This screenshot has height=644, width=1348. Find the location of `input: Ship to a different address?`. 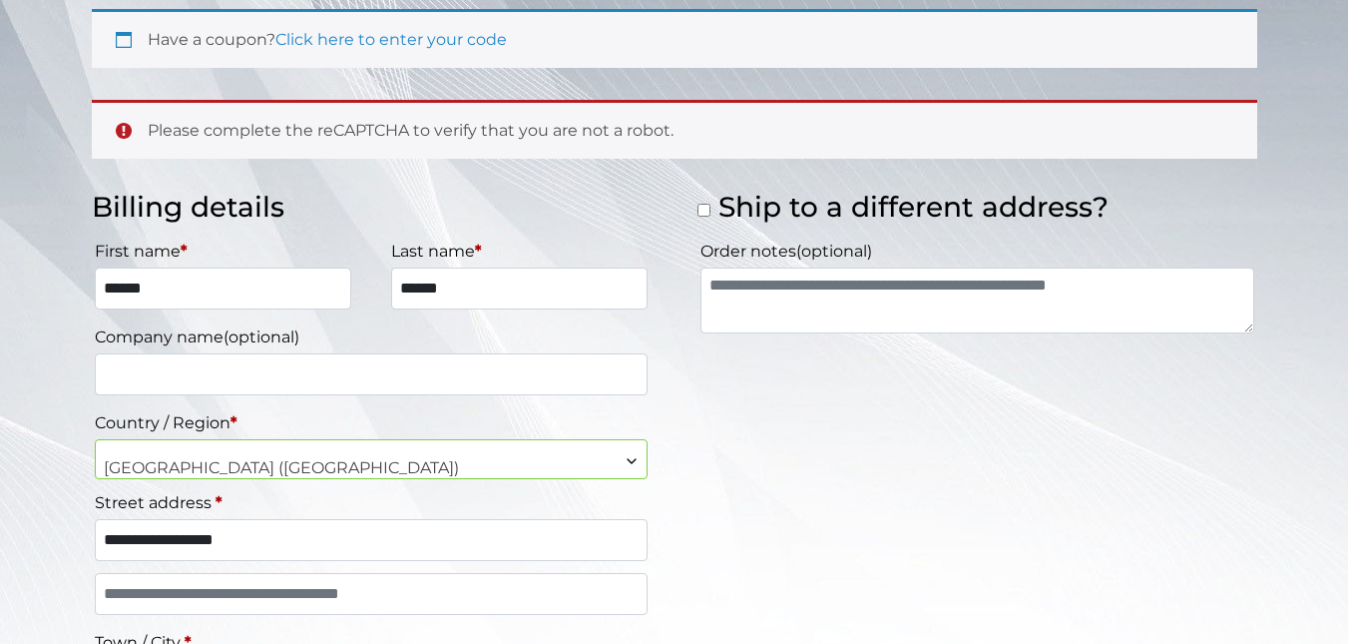

input: Ship to a different address? is located at coordinates (703, 210).